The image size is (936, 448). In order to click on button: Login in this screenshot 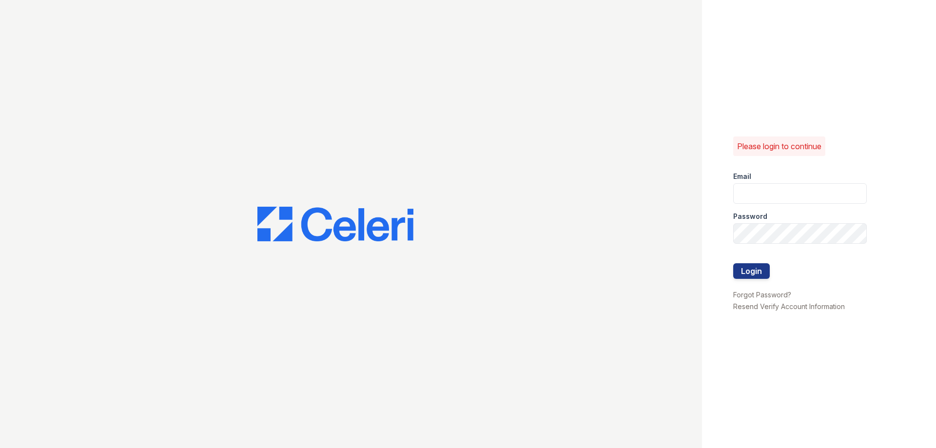, I will do `click(751, 271)`.